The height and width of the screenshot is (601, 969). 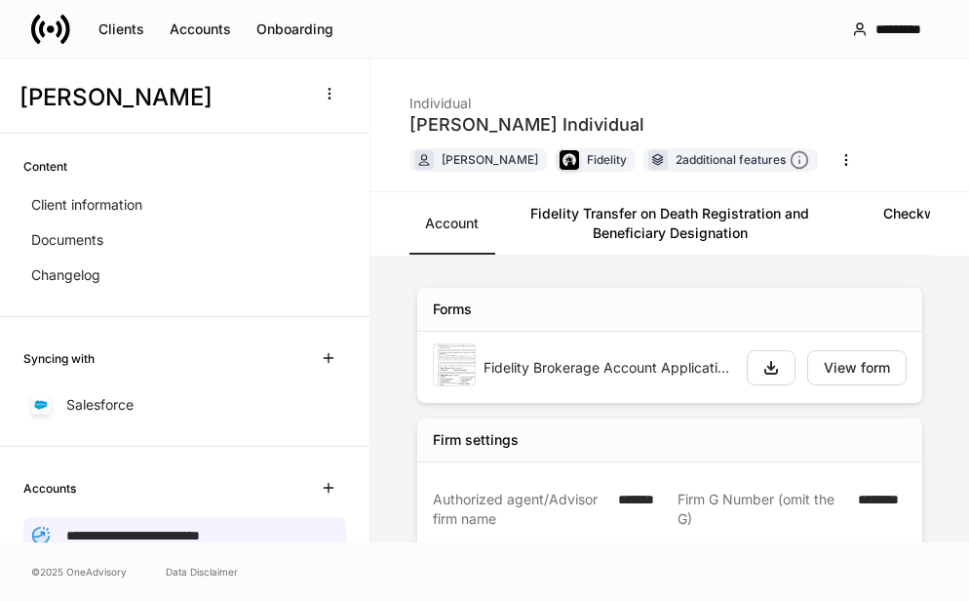 I want to click on span: © 2025 OneAdvisory, so click(x=79, y=571).